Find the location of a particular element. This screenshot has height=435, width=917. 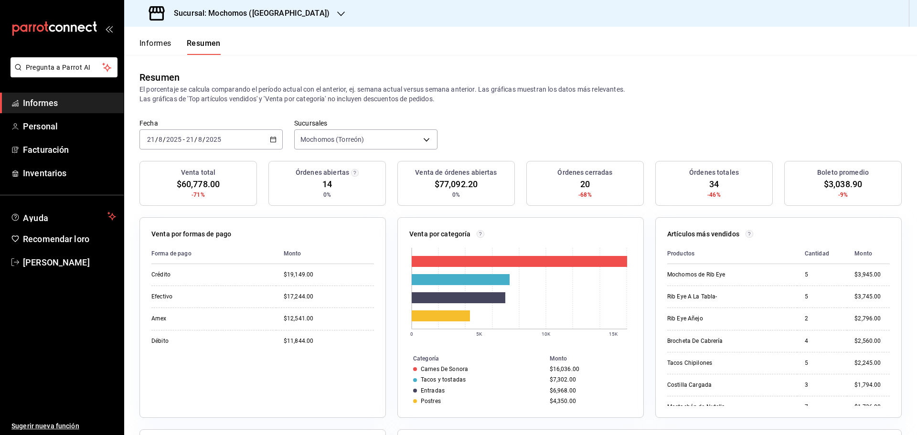

font: Mostachón de Nutella is located at coordinates (696, 407).